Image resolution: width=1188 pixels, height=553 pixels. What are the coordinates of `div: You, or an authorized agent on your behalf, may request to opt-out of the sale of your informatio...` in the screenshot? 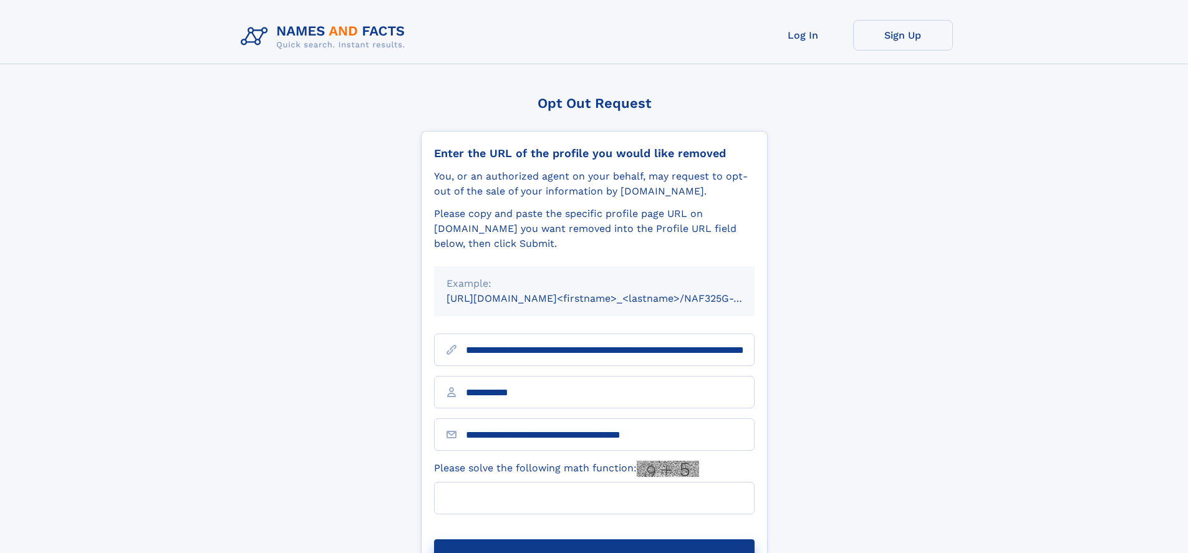 It's located at (594, 184).